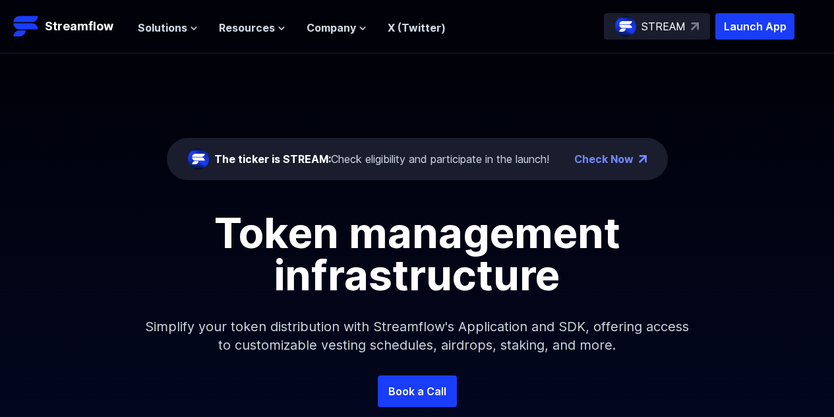 This screenshot has height=417, width=834. What do you see at coordinates (643, 159) in the screenshot?
I see `img: top-right-arrow.png` at bounding box center [643, 159].